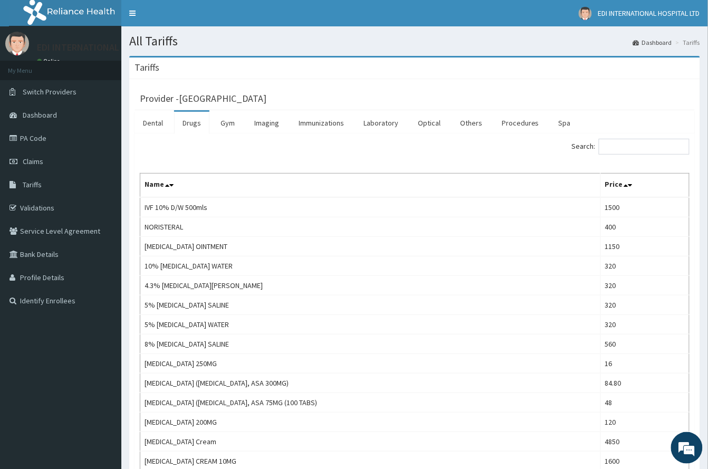  I want to click on td: 400, so click(645, 227).